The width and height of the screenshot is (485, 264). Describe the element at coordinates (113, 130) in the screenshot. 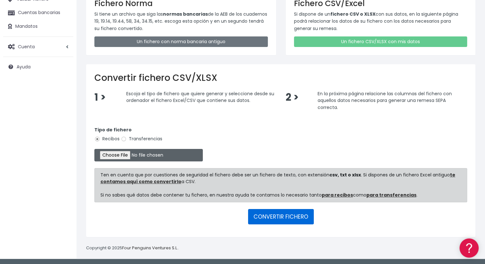

I see `strong: Tipo de fichero` at that location.